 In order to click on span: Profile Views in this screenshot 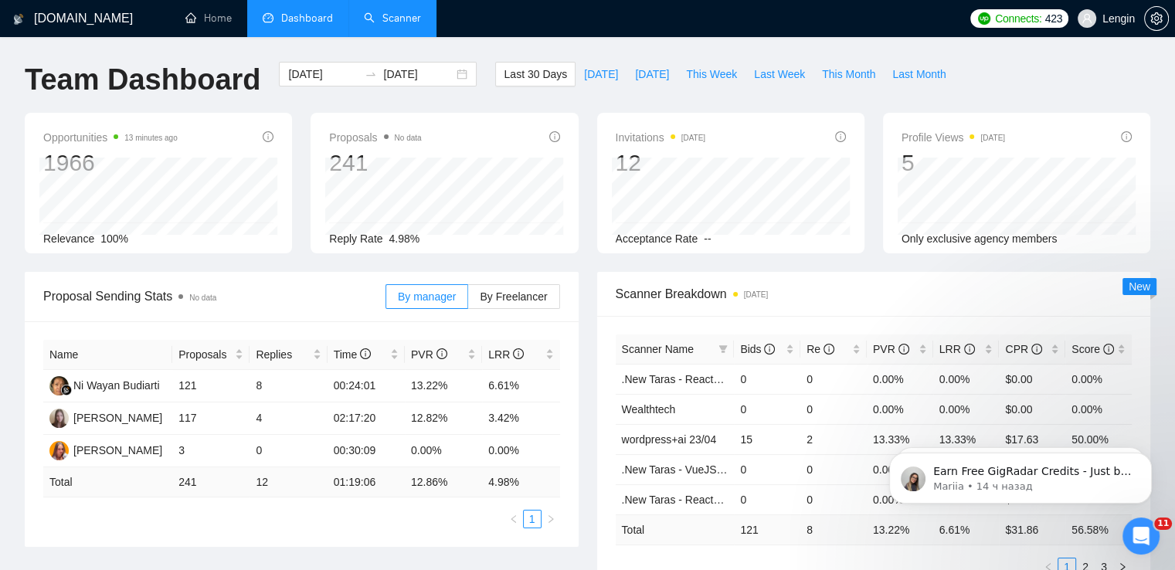, I will do `click(954, 138)`.